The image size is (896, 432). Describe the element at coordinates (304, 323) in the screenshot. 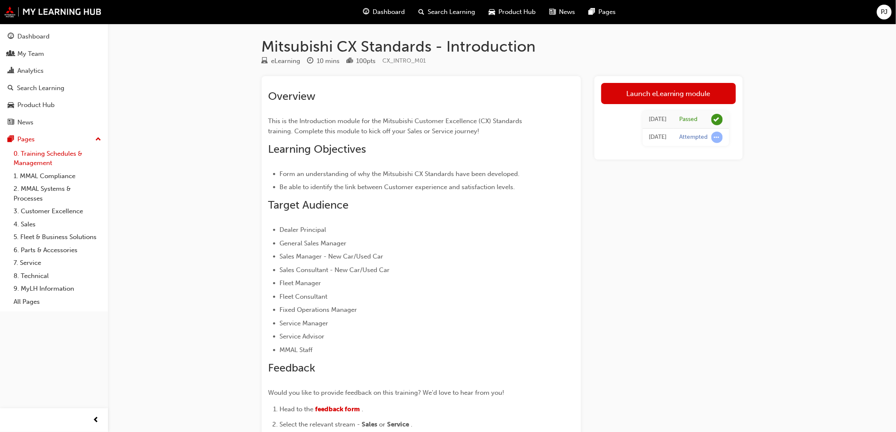

I see `span: Service Manager` at that location.